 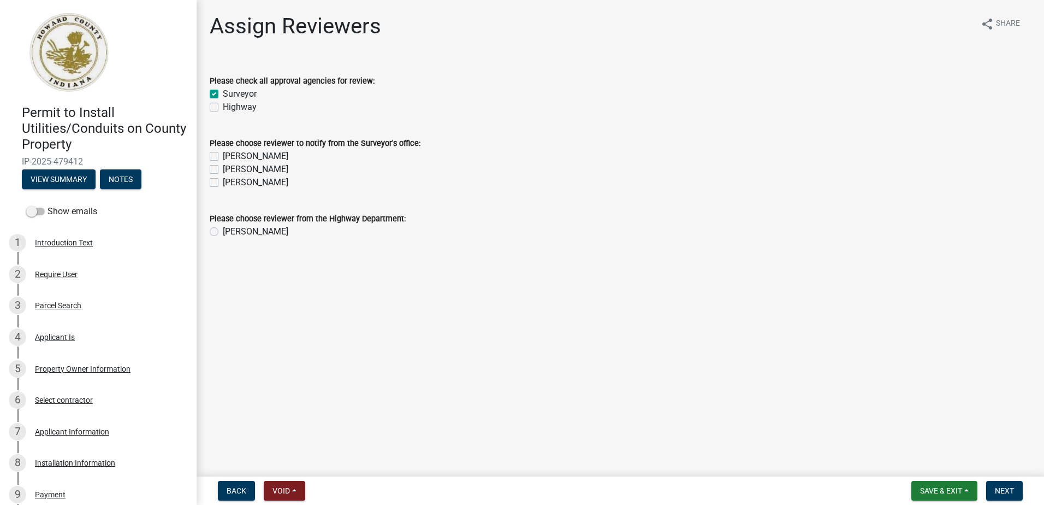 I want to click on div: 1, so click(x=17, y=242).